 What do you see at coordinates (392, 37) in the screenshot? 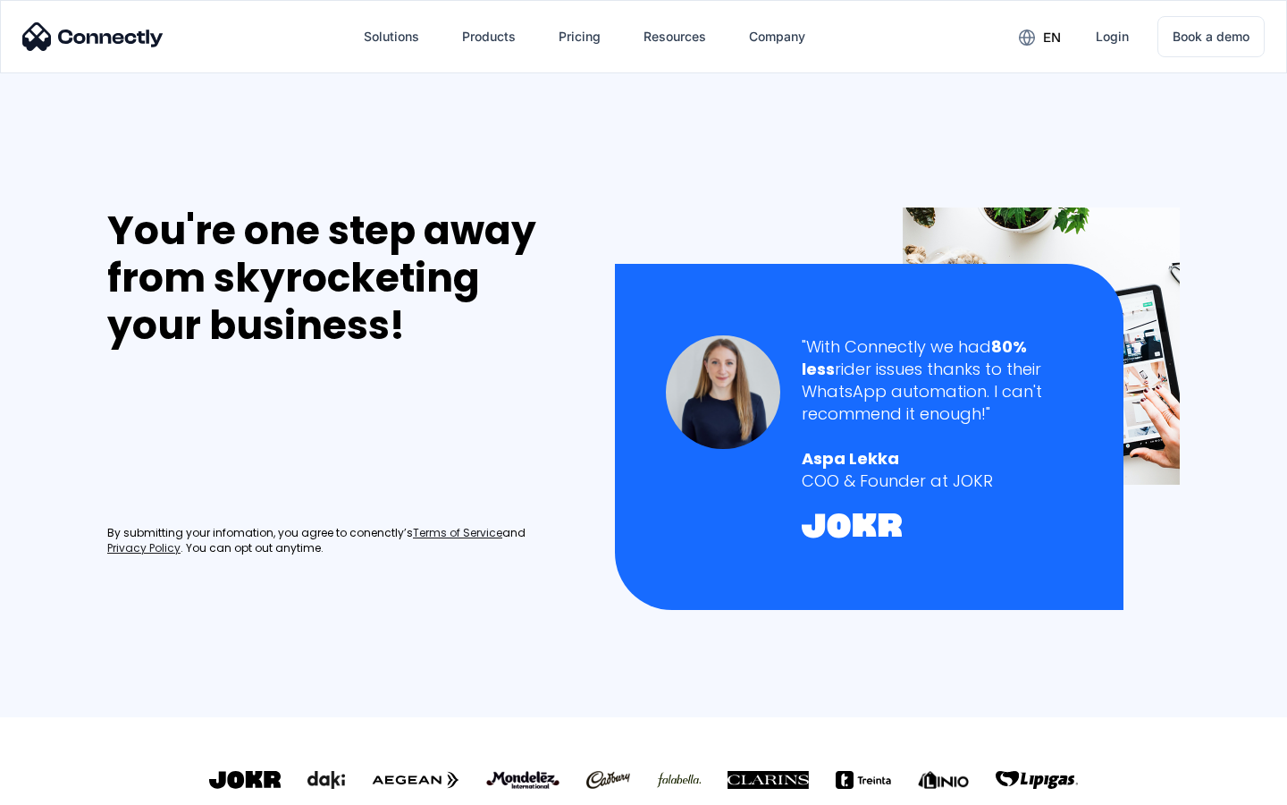
I see `div: Solutions` at bounding box center [392, 37].